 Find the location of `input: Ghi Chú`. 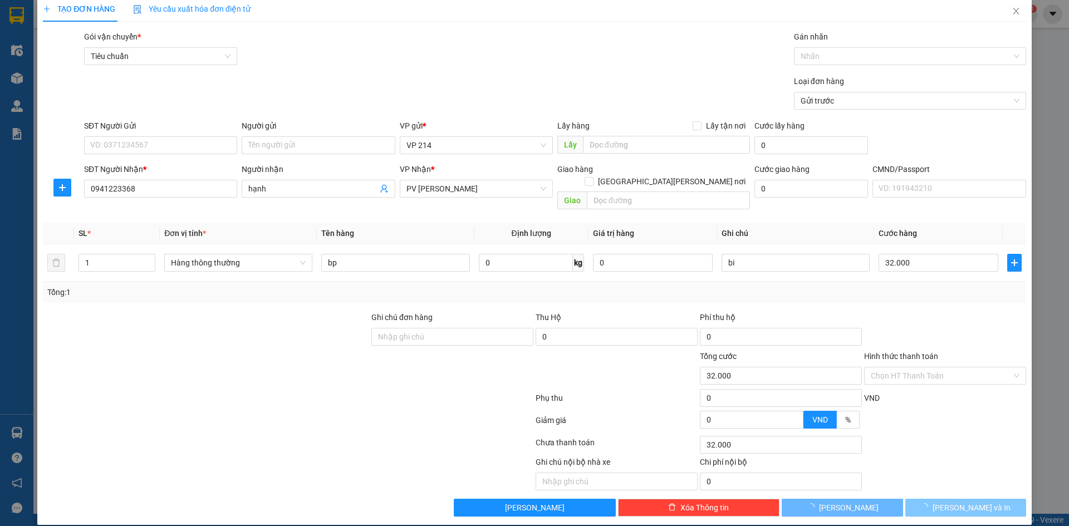

input: Ghi Chú is located at coordinates (796, 263).